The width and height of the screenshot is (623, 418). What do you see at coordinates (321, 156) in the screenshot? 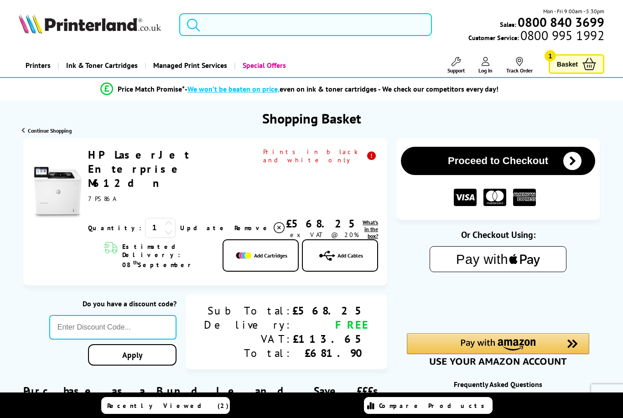
I see `span: Prints in black and white only` at bounding box center [321, 156].